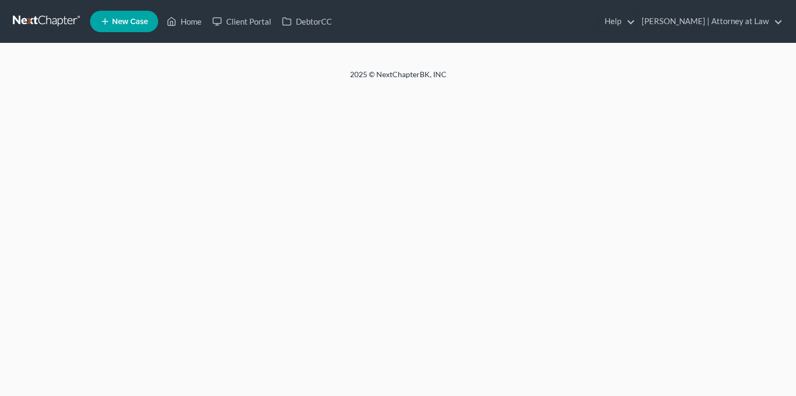  Describe the element at coordinates (184, 21) in the screenshot. I see `a: Home` at that location.